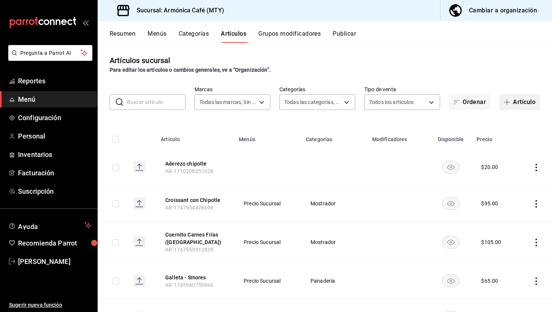 The image size is (552, 312). What do you see at coordinates (86, 23) in the screenshot?
I see `button: open_drawer_menu` at bounding box center [86, 23].